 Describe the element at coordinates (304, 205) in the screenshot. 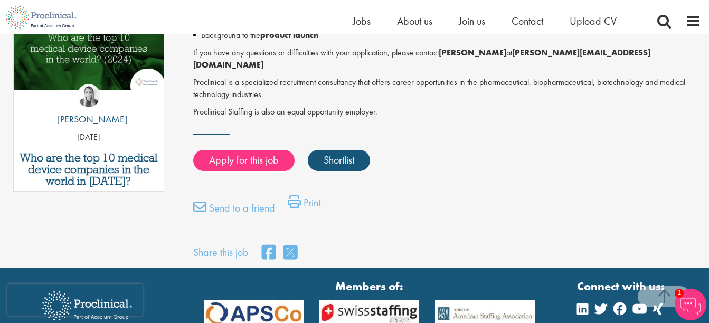

I see `a: Print` at that location.